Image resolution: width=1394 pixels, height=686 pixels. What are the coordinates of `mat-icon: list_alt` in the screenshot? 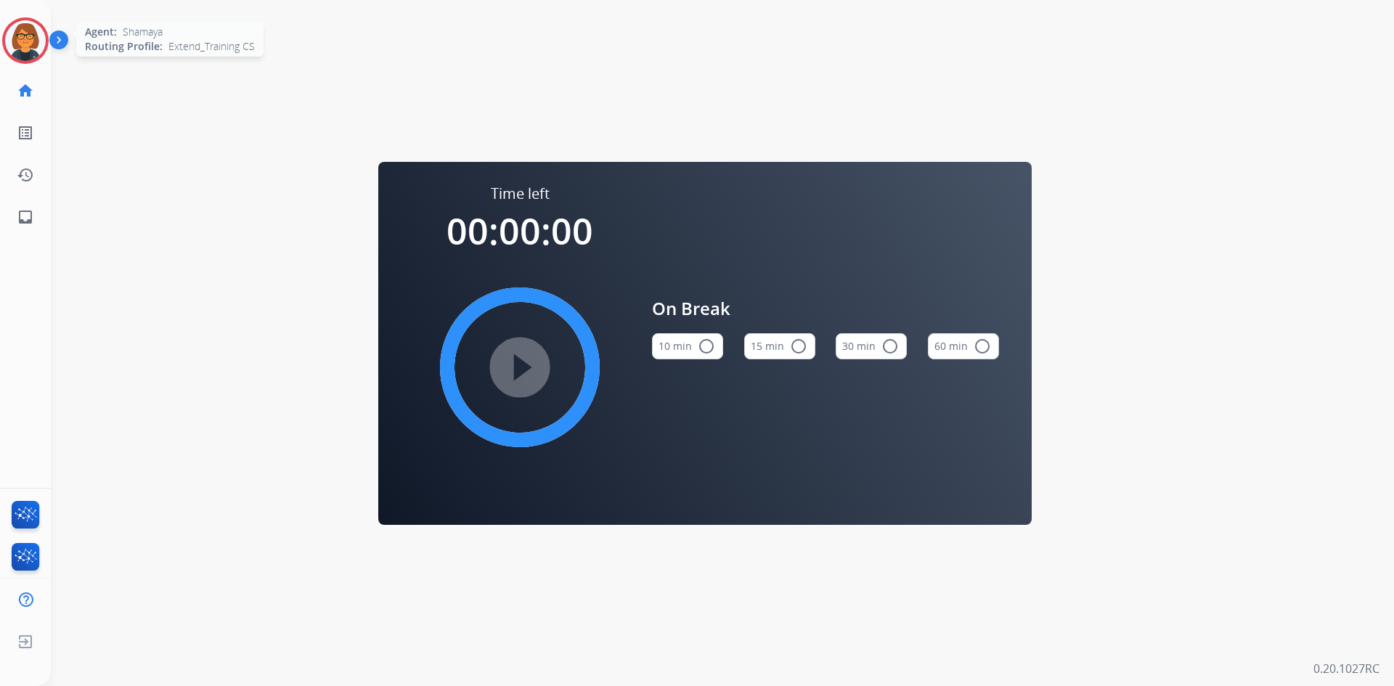 It's located at (25, 133).